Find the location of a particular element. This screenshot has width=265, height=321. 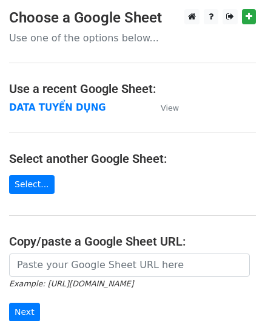

h4: Copy/paste a Google Sheet URL: is located at coordinates (132, 241).